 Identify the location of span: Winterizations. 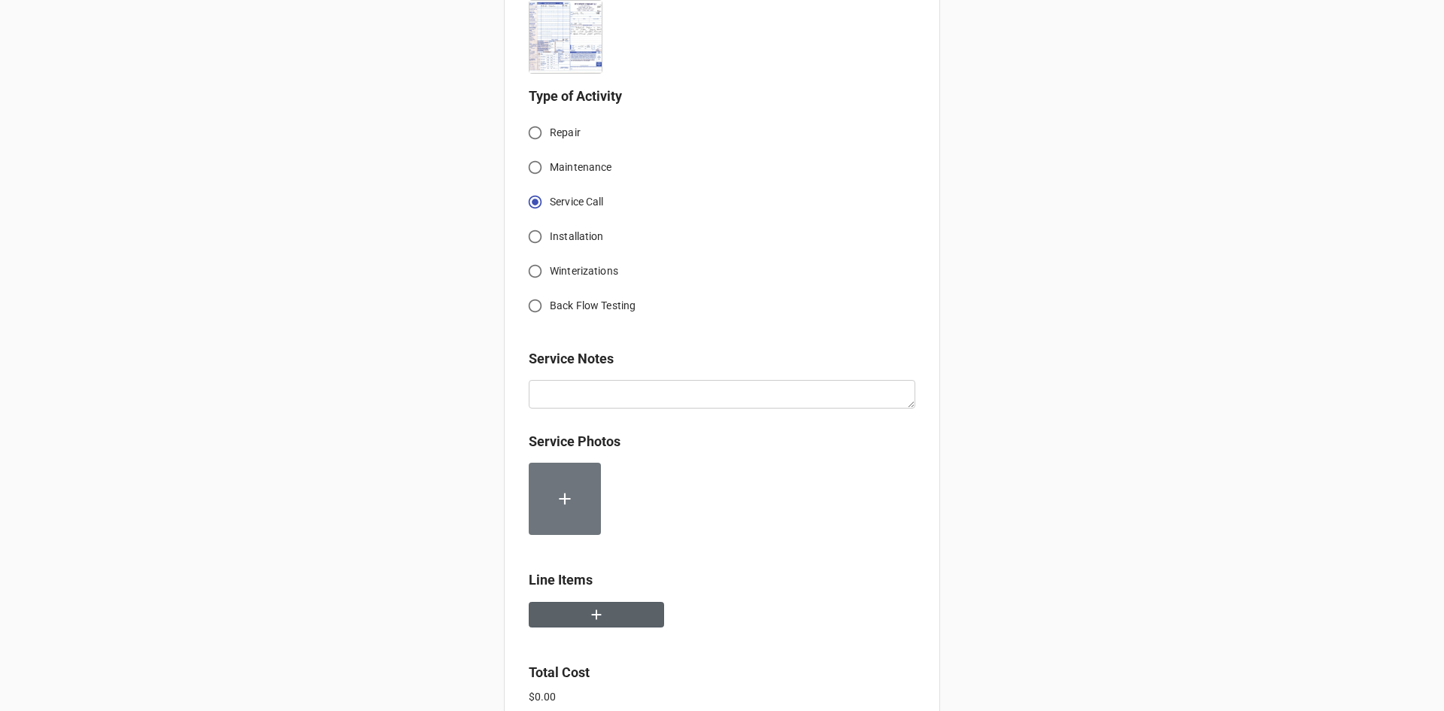
(584, 271).